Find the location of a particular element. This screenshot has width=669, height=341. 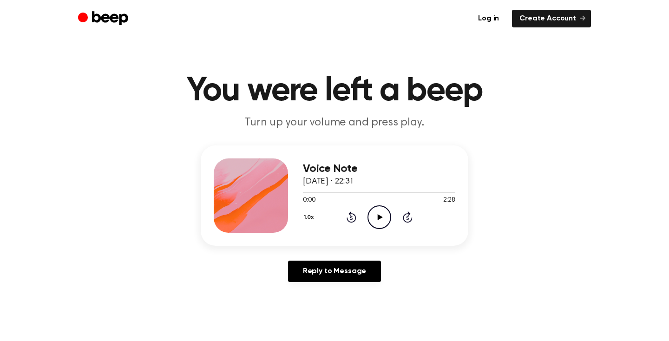

a: Reply to Message is located at coordinates (335, 271).